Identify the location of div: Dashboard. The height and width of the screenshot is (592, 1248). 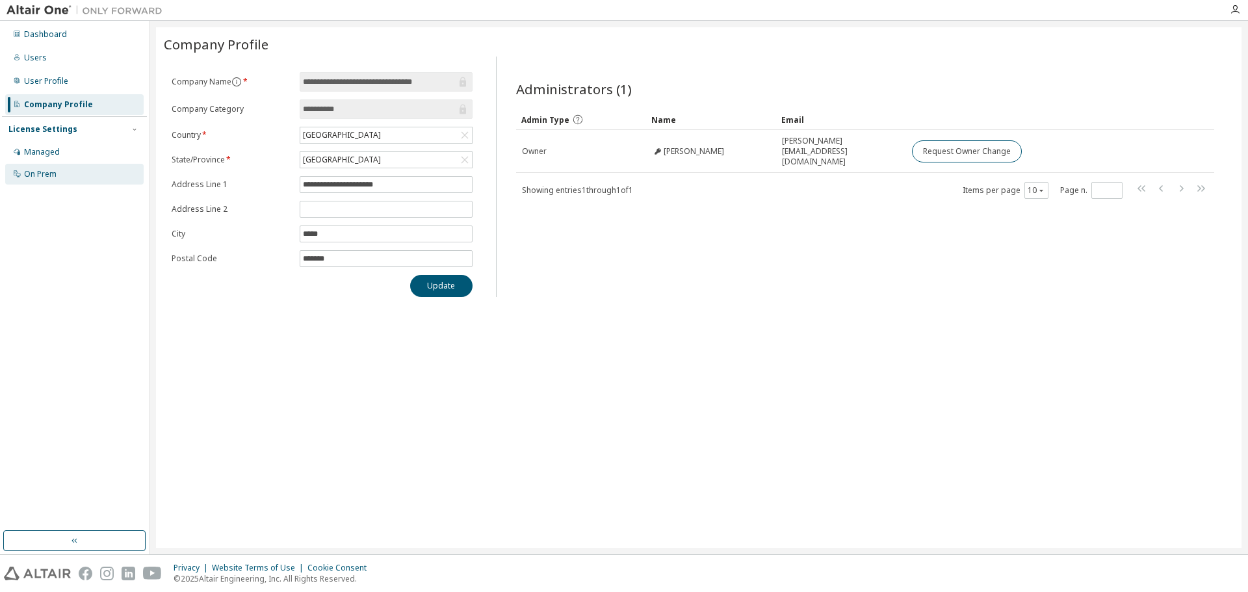
(45, 34).